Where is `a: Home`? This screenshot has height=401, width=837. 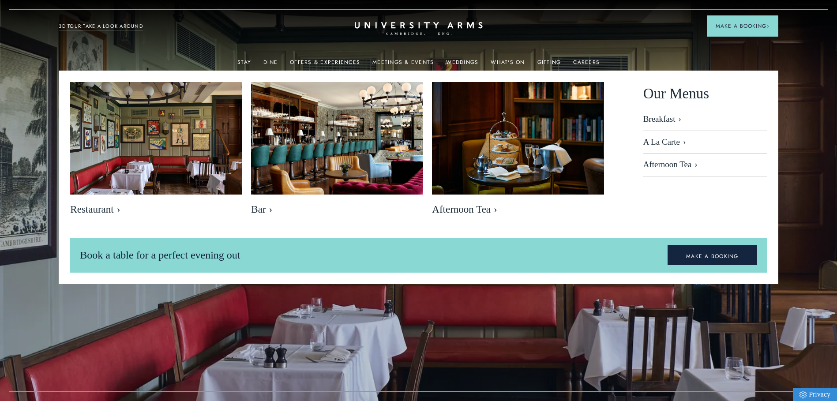 a: Home is located at coordinates (419, 29).